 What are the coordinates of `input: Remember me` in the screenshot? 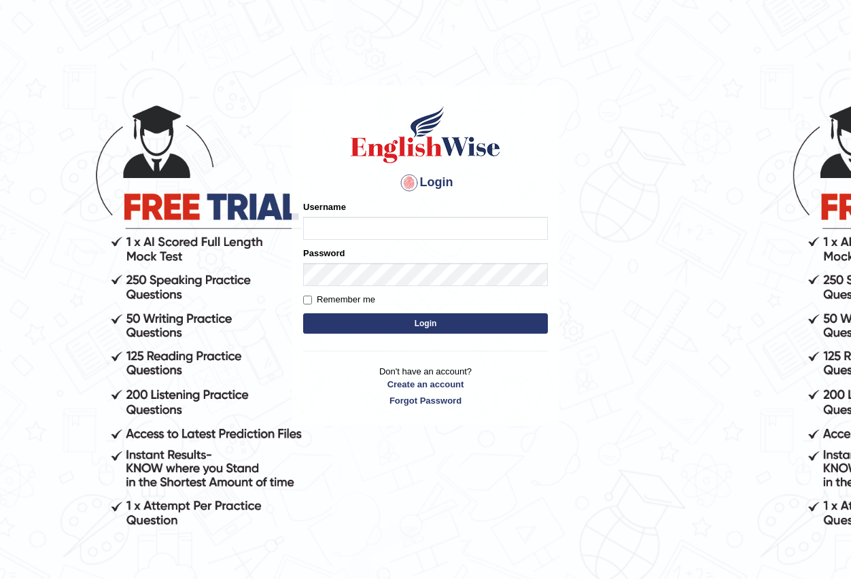 It's located at (307, 300).